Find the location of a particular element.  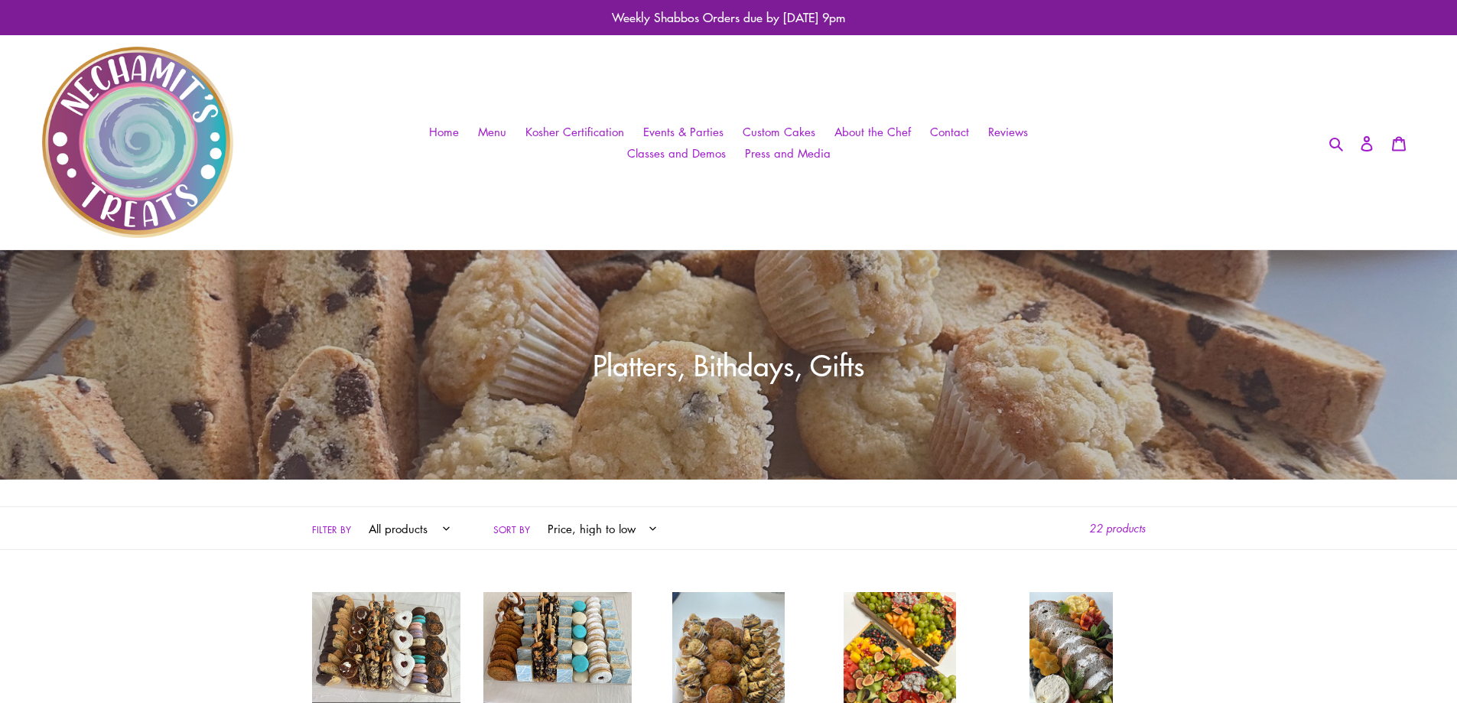

a: Contact is located at coordinates (949, 132).